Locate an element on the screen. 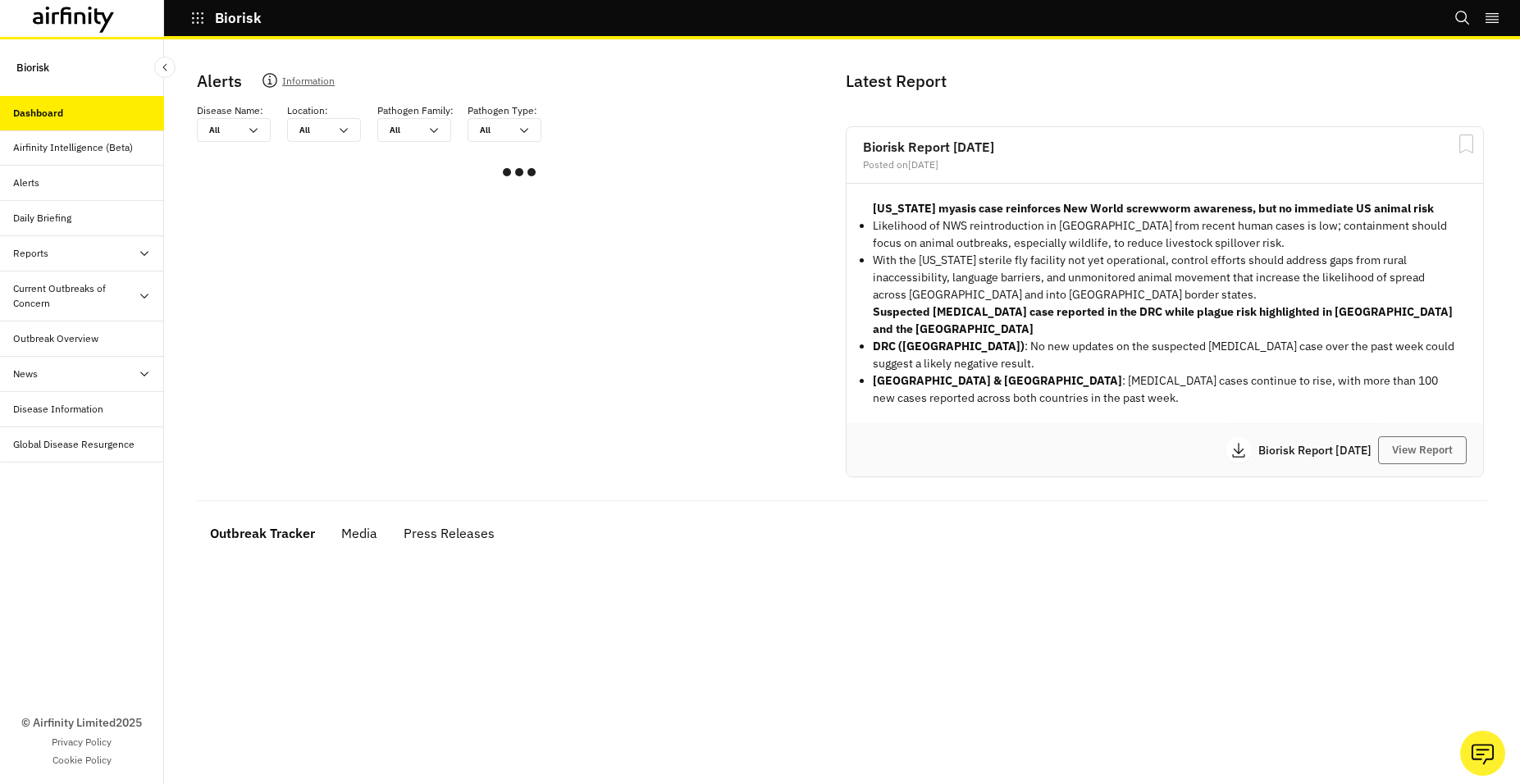  div: Disease Information is located at coordinates (58, 409).